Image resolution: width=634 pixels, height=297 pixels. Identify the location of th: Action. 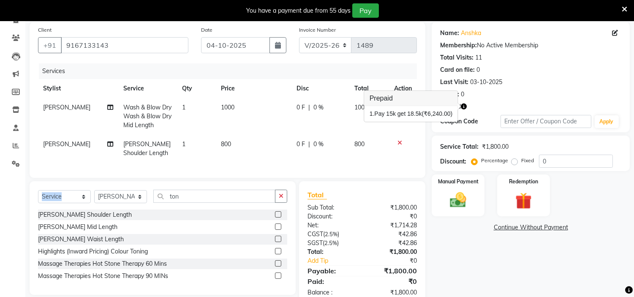
(403, 88).